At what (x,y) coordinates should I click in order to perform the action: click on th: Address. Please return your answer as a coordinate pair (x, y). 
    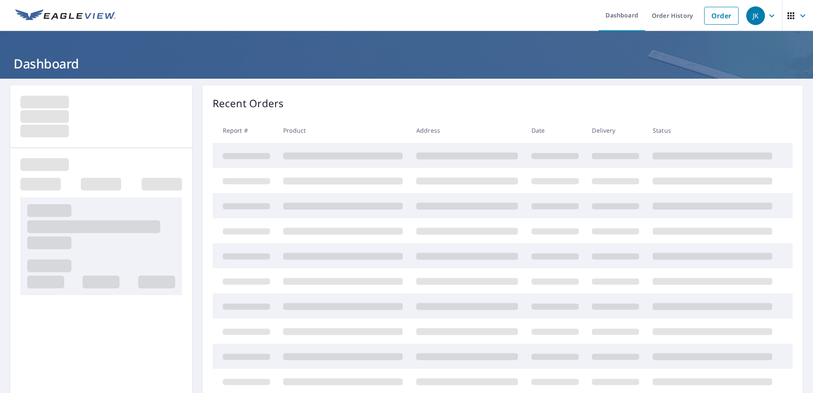
    Looking at the image, I should click on (467, 130).